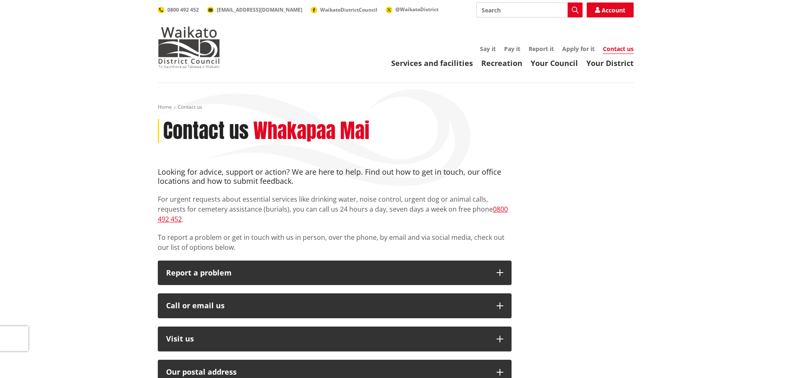  Describe the element at coordinates (529, 10) in the screenshot. I see `input: Search input` at that location.